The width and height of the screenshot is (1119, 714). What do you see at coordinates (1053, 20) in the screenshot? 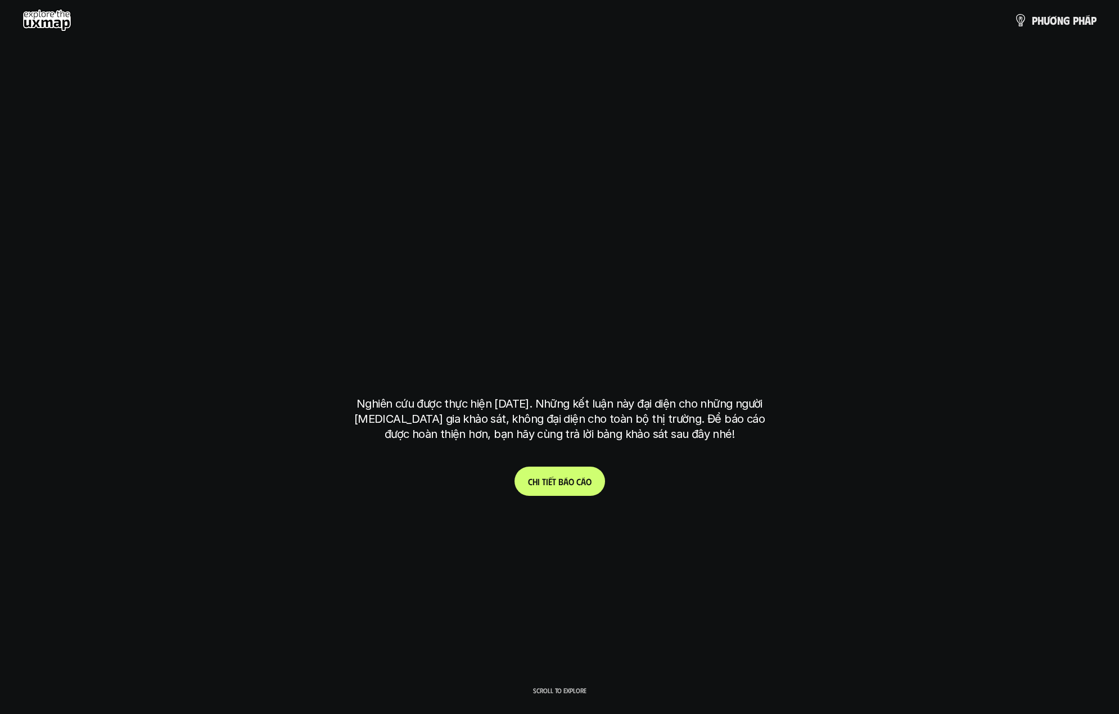
I see `span: ơ` at bounding box center [1053, 20].